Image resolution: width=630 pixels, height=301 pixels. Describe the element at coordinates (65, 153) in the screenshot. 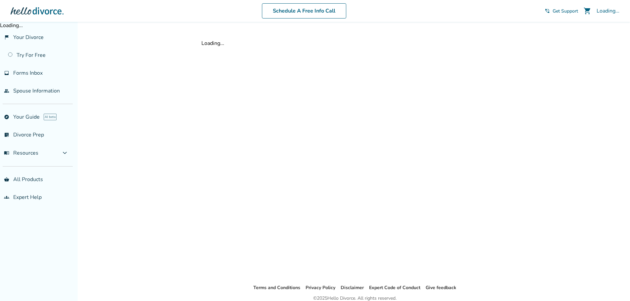

I see `span: expand_more` at that location.